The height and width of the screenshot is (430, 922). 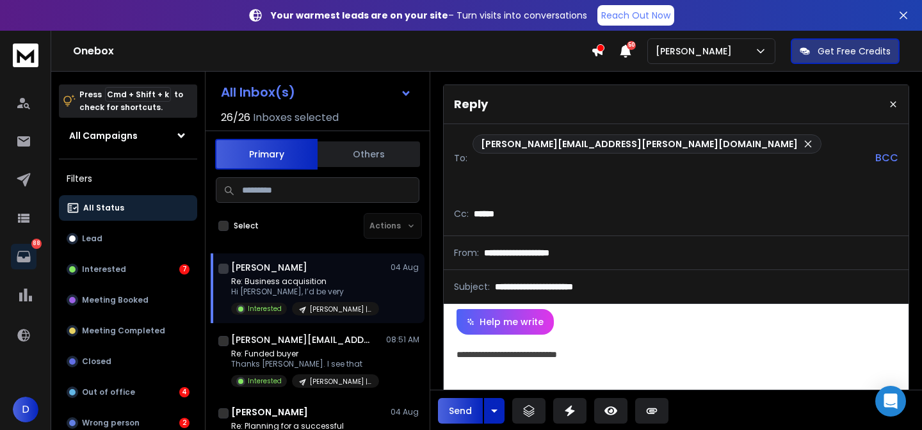 What do you see at coordinates (128, 270) in the screenshot?
I see `button: Interested7` at bounding box center [128, 270].